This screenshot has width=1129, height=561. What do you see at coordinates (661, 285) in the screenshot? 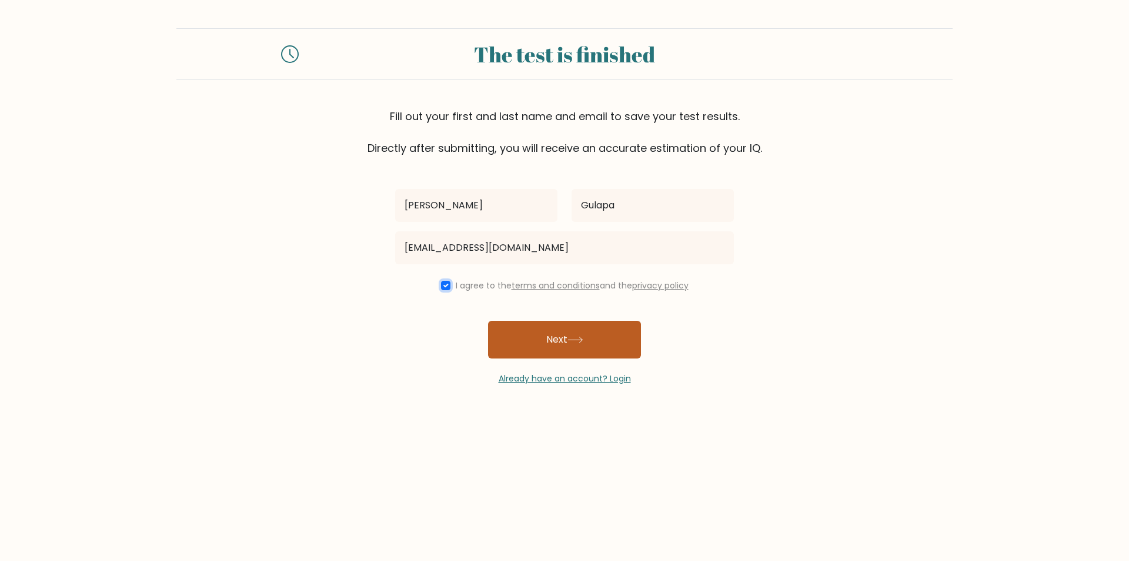
I see `a: privacy policy` at bounding box center [661, 285].